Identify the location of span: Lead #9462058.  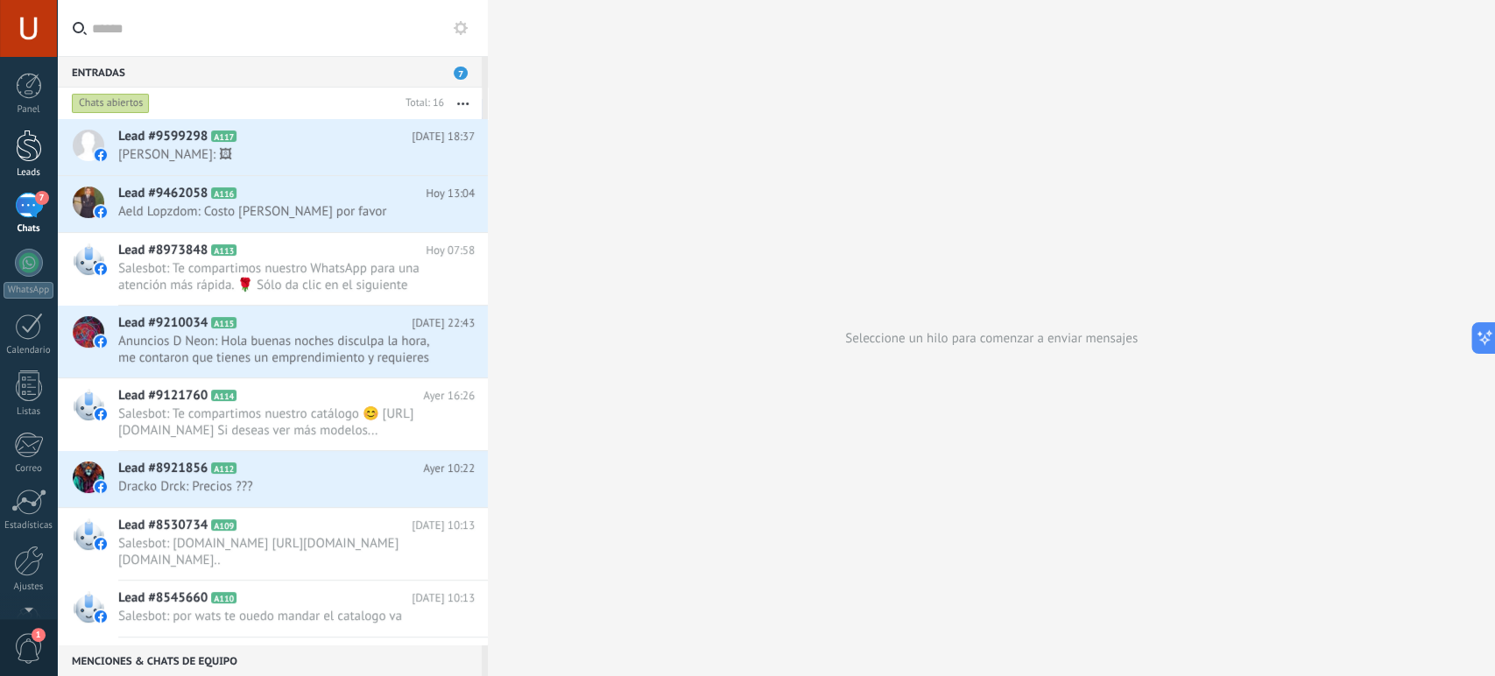
(163, 194).